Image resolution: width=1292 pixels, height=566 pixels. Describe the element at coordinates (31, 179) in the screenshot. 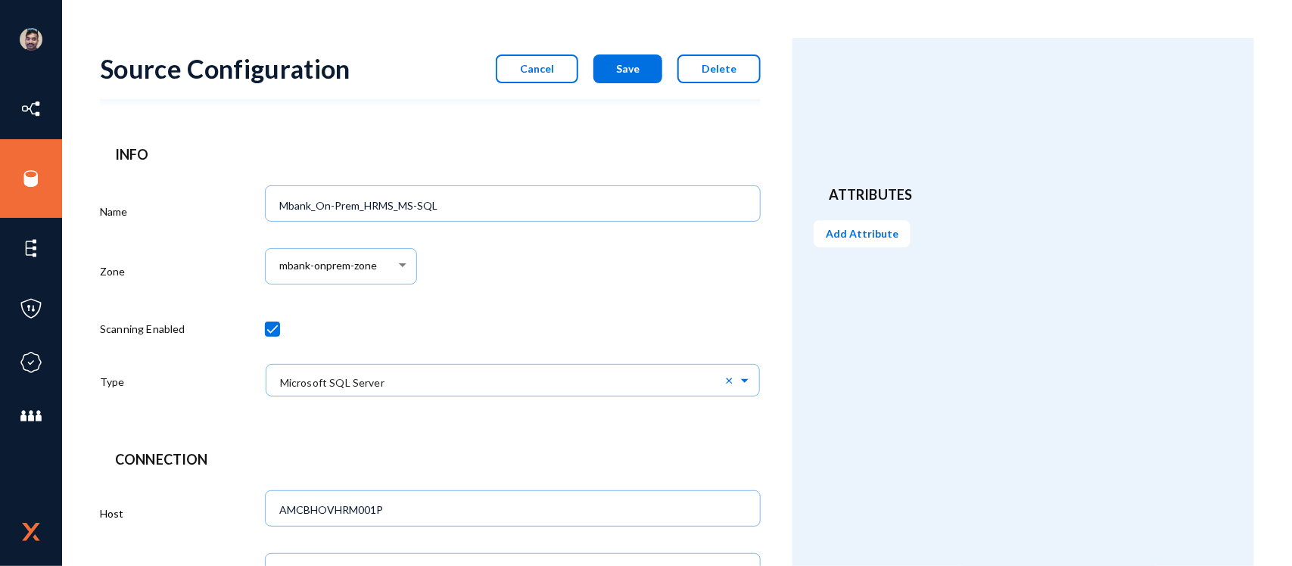

I see `img: icon-sources.svg` at that location.